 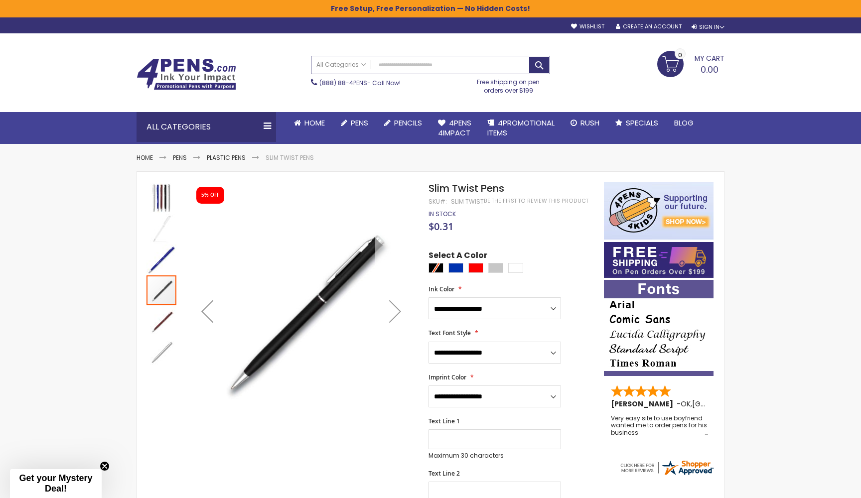 What do you see at coordinates (521, 128) in the screenshot?
I see `span: 4PROMOTIONAL ITEMS` at bounding box center [521, 128].